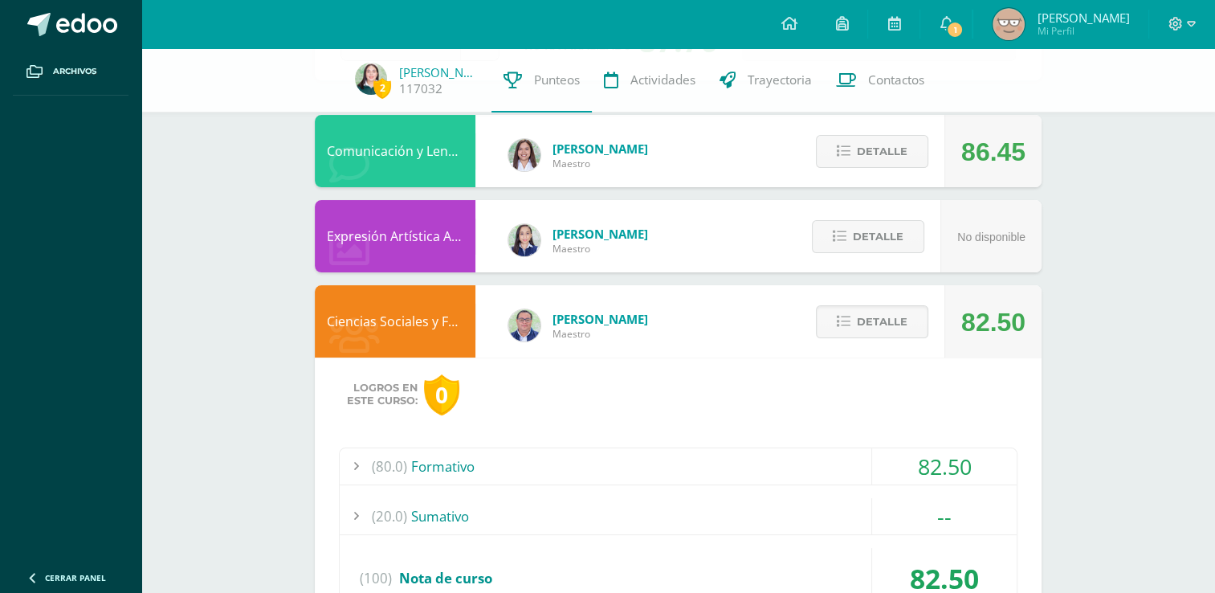 This screenshot has height=593, width=1215. Describe the element at coordinates (390, 466) in the screenshot. I see `span: (80.0)` at that location.